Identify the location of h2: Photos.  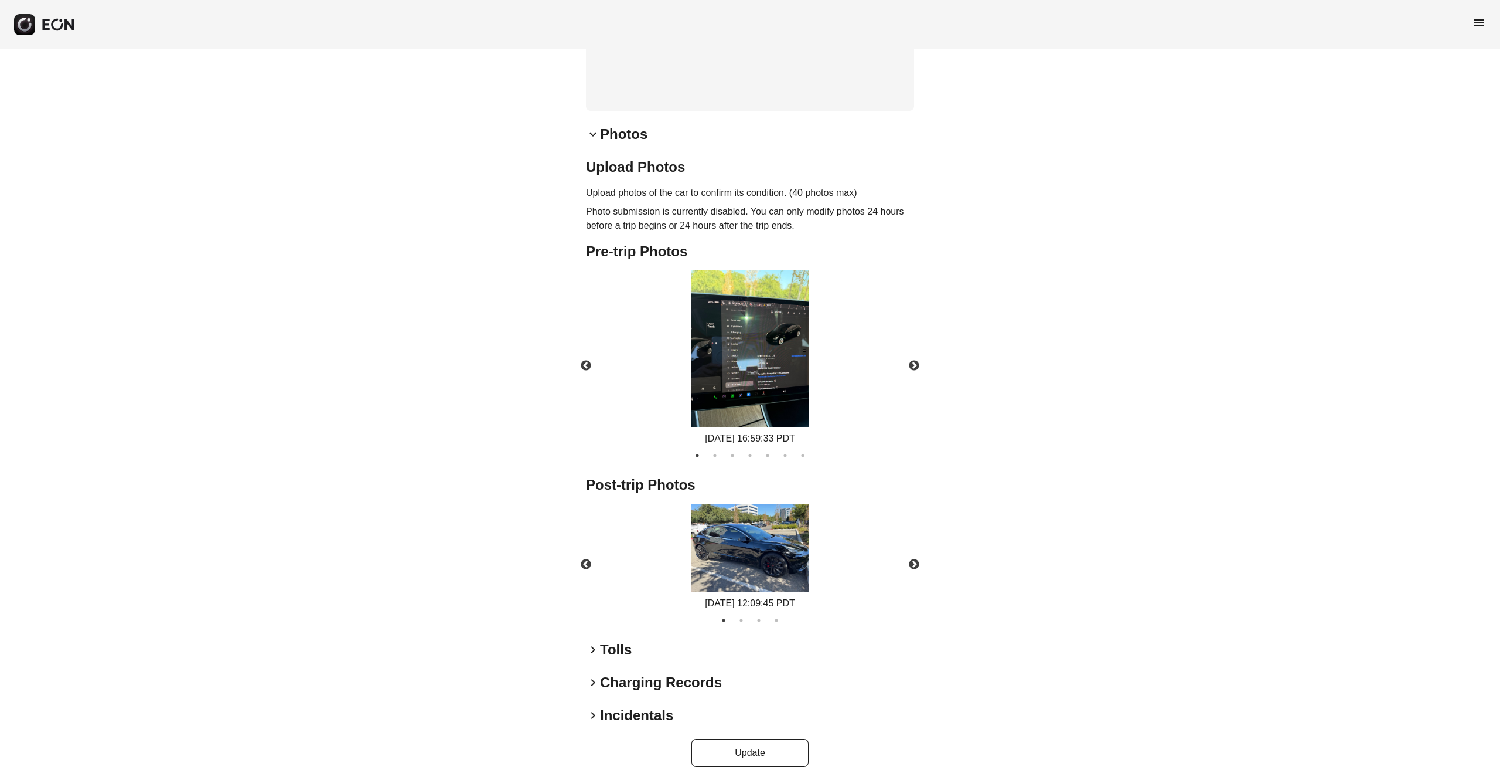
(624, 134).